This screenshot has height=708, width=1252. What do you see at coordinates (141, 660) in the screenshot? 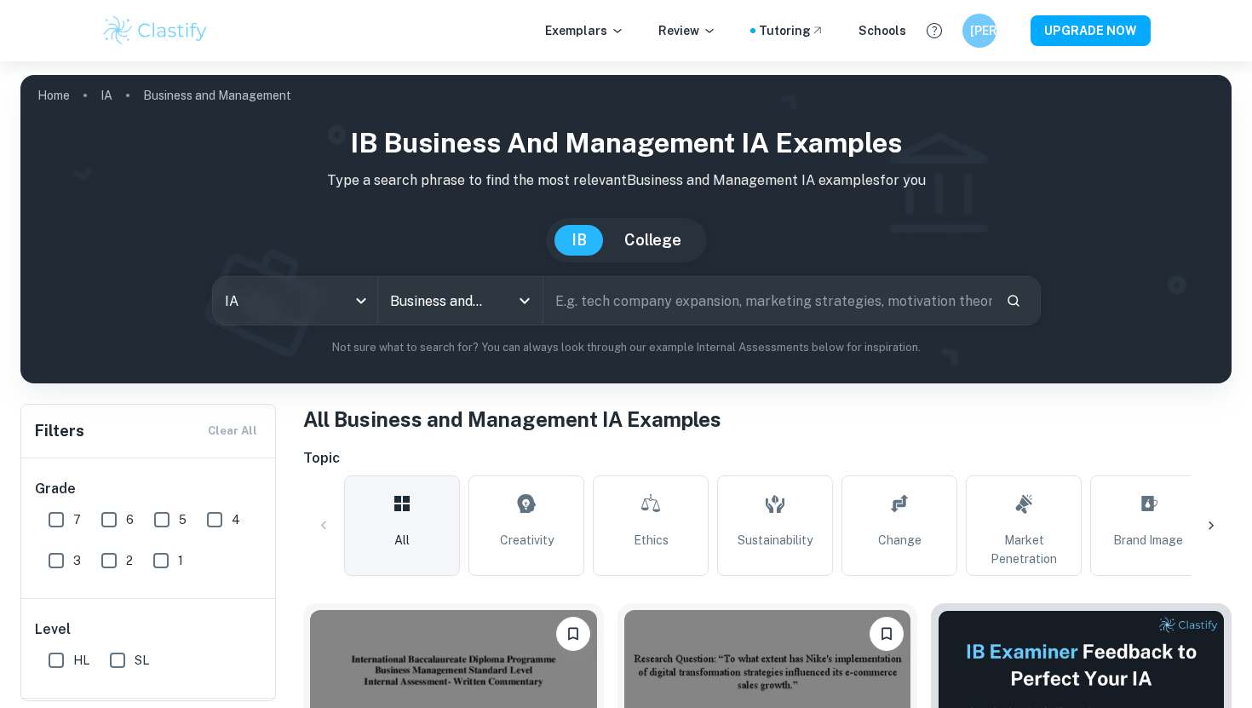
I see `span: SL` at bounding box center [141, 660].